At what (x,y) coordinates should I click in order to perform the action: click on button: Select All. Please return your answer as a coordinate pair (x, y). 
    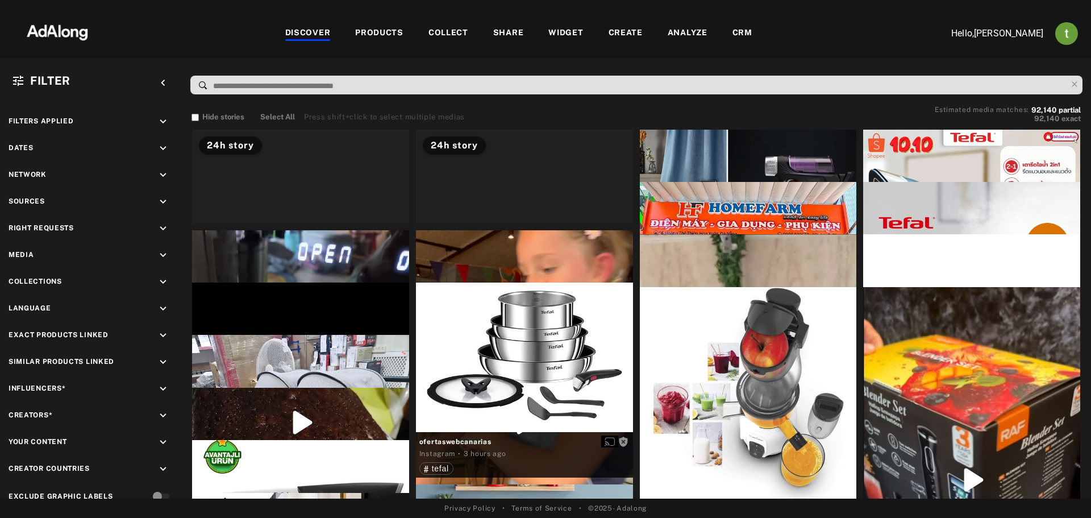
    Looking at the image, I should click on (277, 117).